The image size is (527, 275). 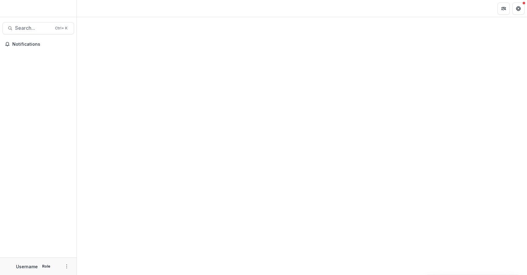 I want to click on button: Get Help, so click(x=518, y=9).